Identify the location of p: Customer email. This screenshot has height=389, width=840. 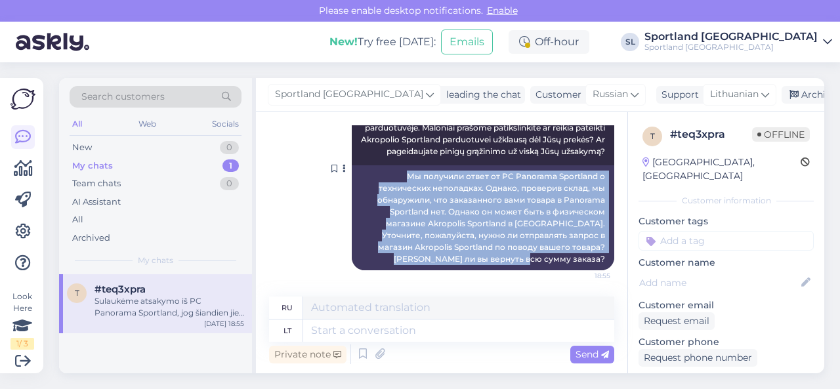
(726, 305).